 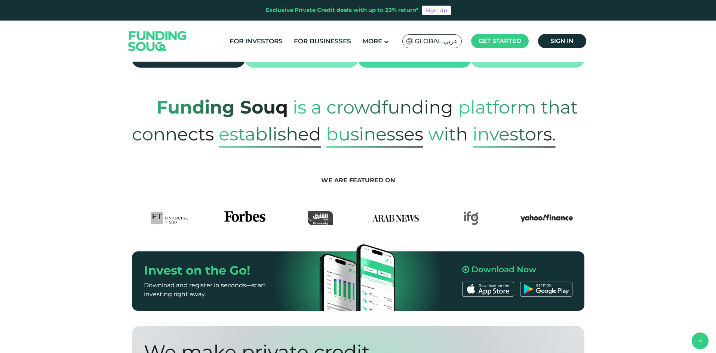 What do you see at coordinates (700, 341) in the screenshot?
I see `button: back` at bounding box center [700, 341].